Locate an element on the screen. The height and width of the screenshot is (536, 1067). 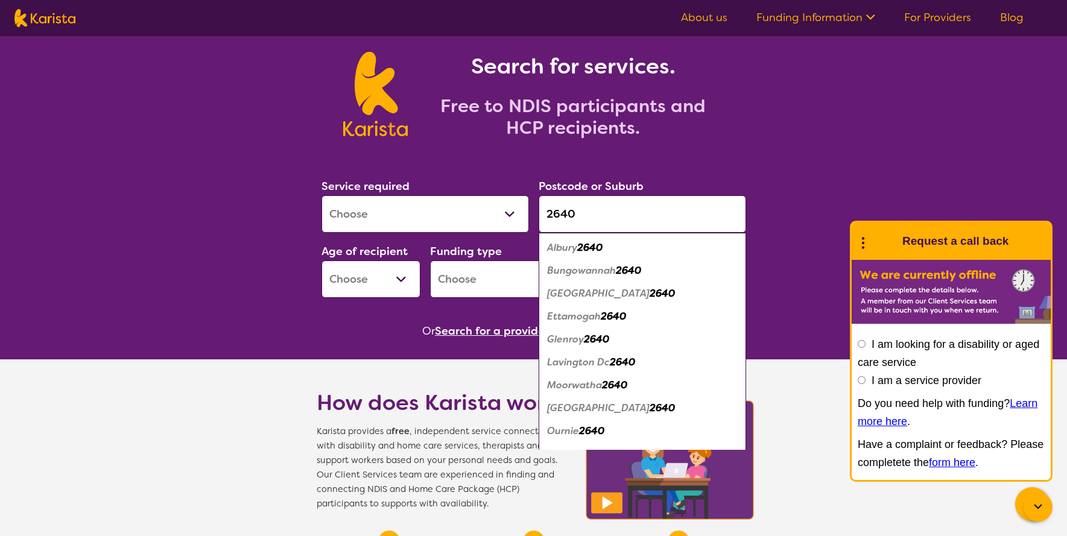
h1: Request a call back is located at coordinates (955, 241).